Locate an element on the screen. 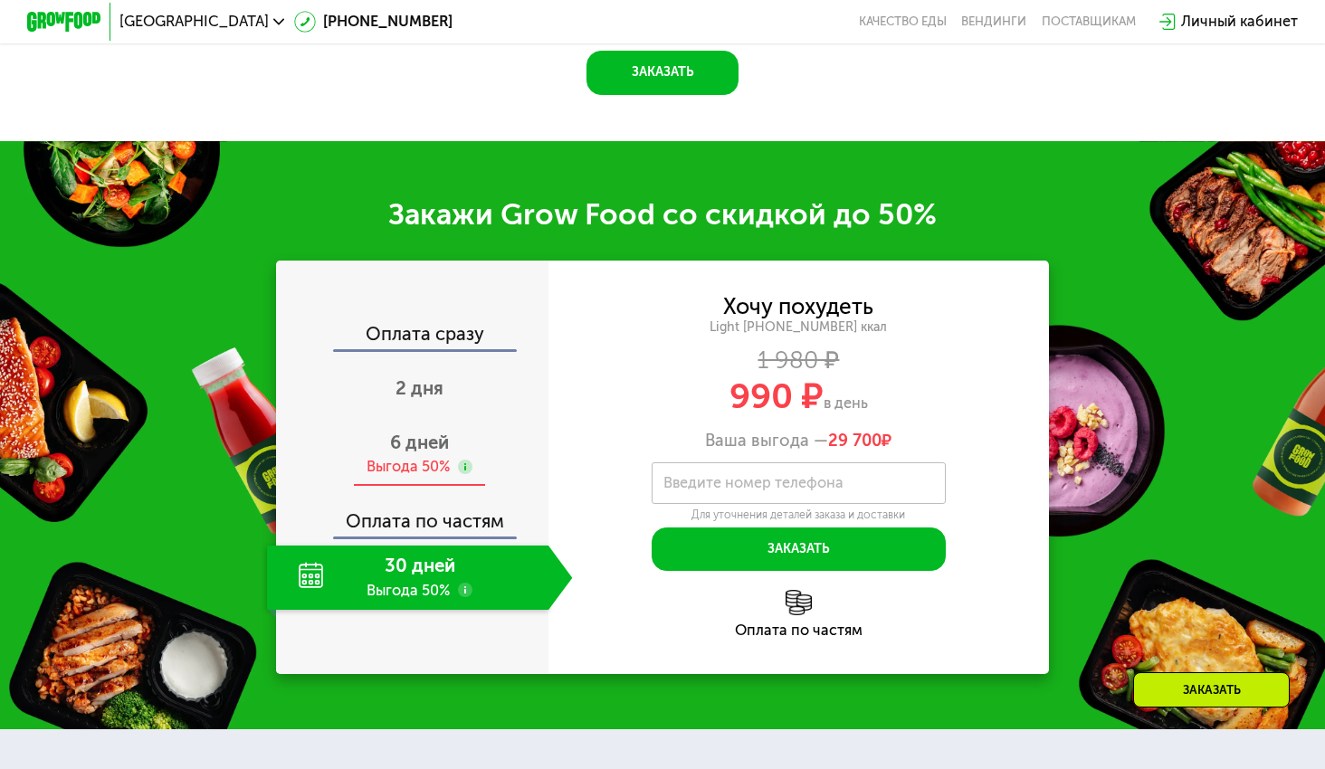  span: 29 700 is located at coordinates (854, 441).